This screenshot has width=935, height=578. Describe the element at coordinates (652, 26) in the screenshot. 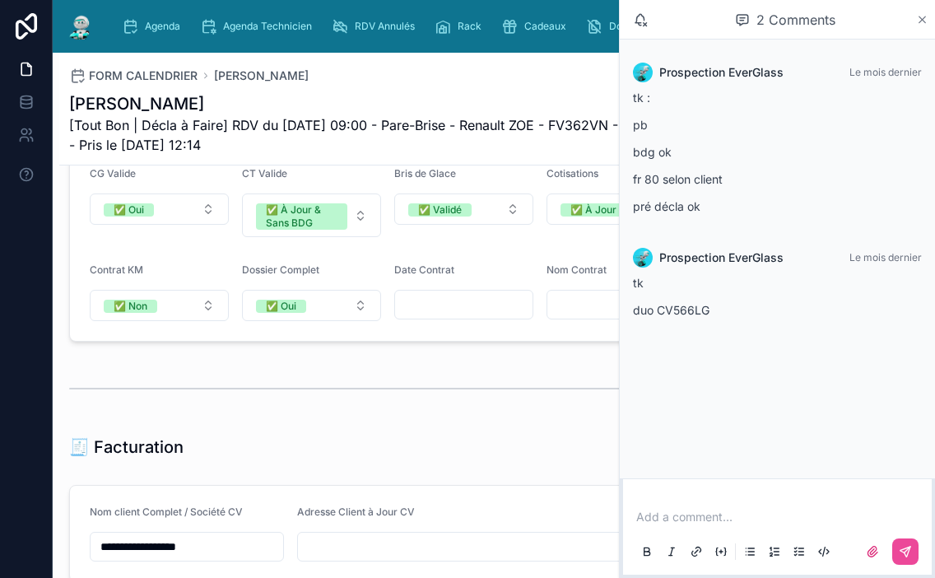

I see `a: Dossiers Non Envoyés` at that location.